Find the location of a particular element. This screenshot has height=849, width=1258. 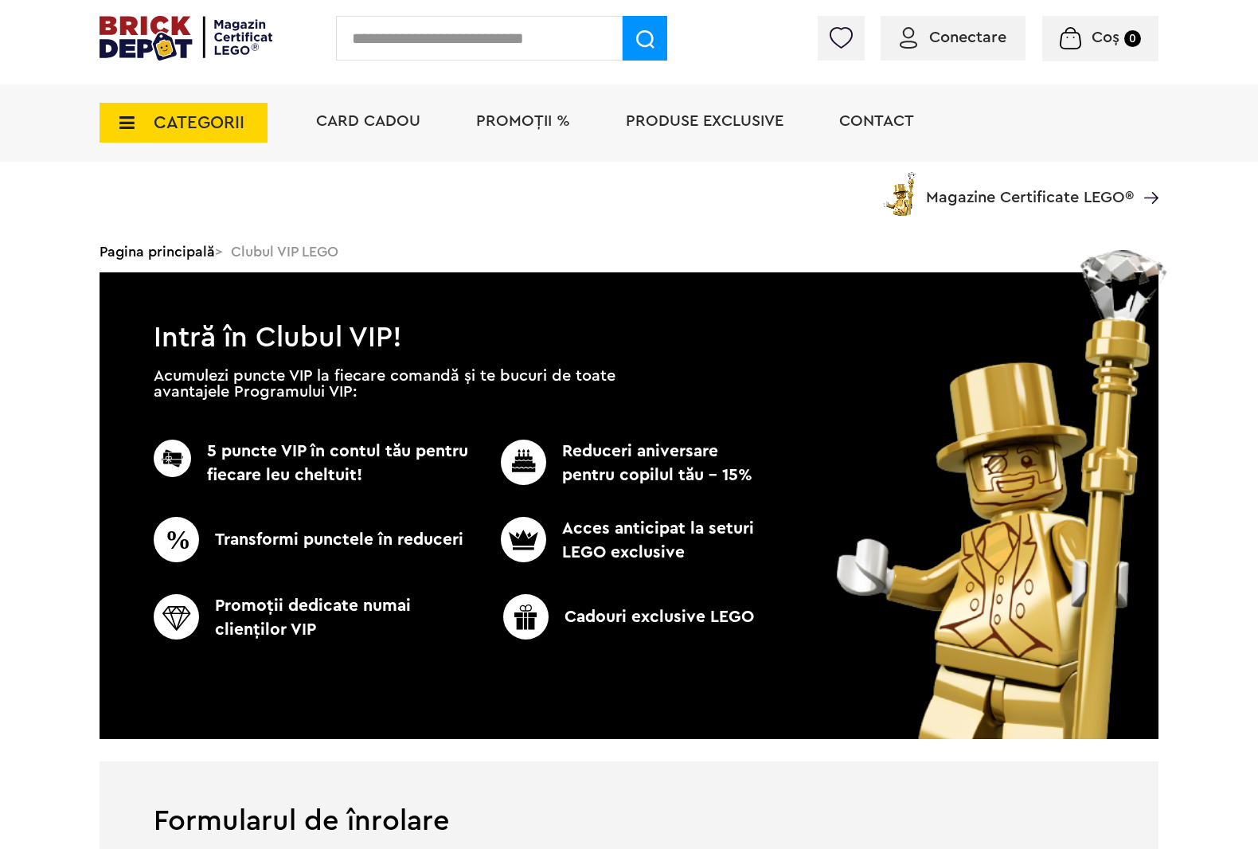

p: Acumulezi puncte VIP la fiecare comandă și te bucuri de toate avantajele Programului VIP: is located at coordinates (385, 384).